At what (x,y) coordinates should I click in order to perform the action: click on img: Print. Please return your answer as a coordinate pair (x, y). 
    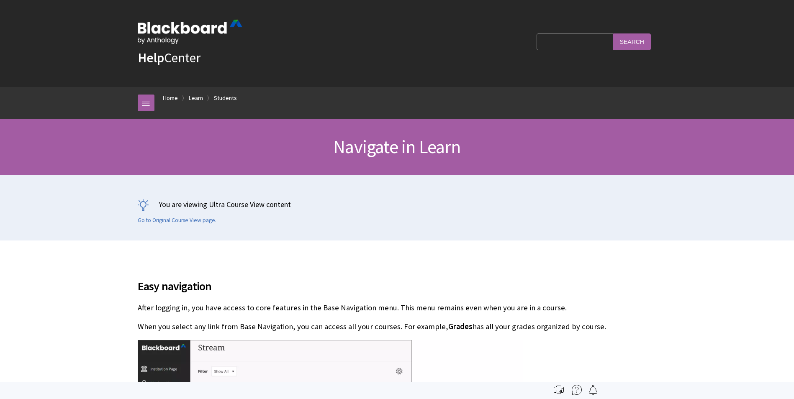
    Looking at the image, I should click on (559, 390).